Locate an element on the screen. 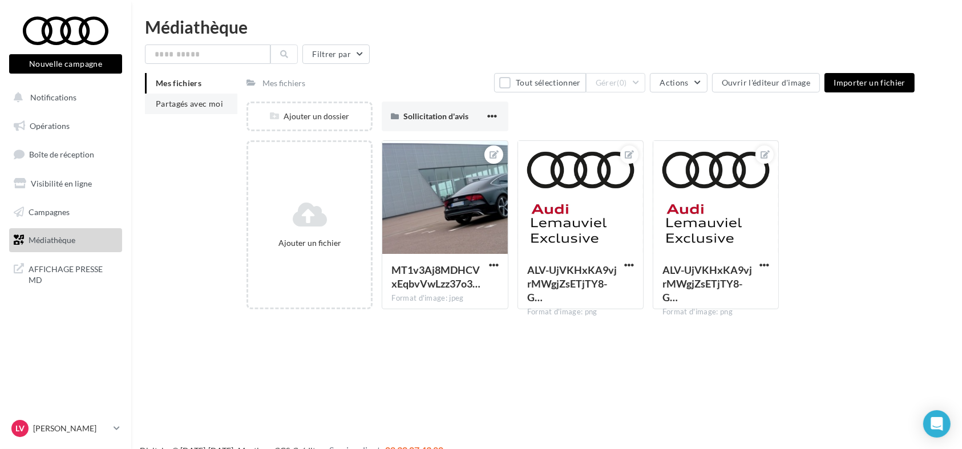  button: Tout sélectionner is located at coordinates (540, 83).